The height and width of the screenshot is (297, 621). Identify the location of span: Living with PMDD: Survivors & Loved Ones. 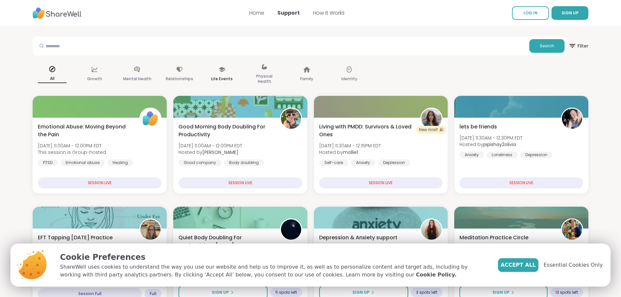
(366, 131).